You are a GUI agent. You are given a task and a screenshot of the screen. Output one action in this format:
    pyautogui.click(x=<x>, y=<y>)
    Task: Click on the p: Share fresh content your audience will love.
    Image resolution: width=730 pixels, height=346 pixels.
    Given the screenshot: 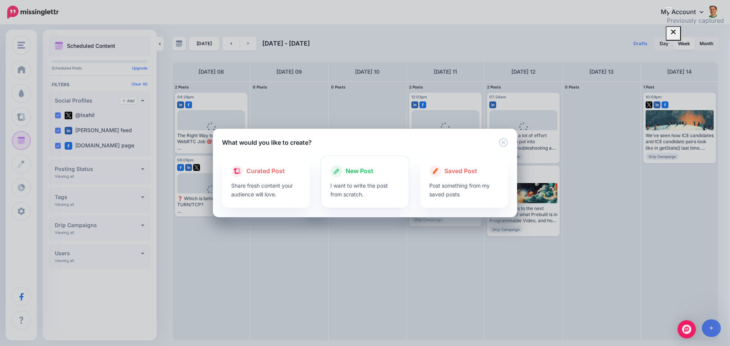 What is the action you would take?
    pyautogui.click(x=266, y=190)
    